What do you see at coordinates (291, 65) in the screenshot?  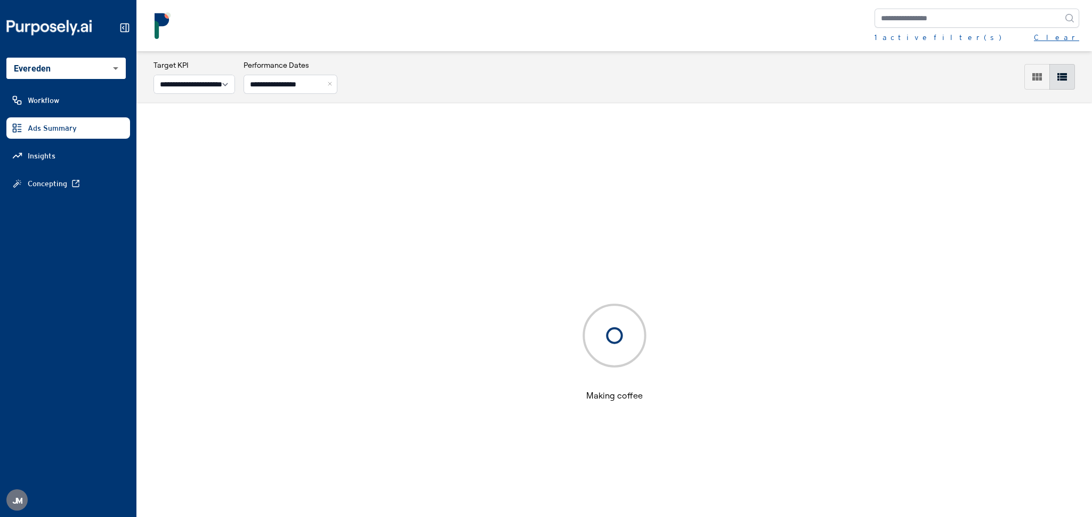 I see `h3: Performance Dates` at bounding box center [291, 65].